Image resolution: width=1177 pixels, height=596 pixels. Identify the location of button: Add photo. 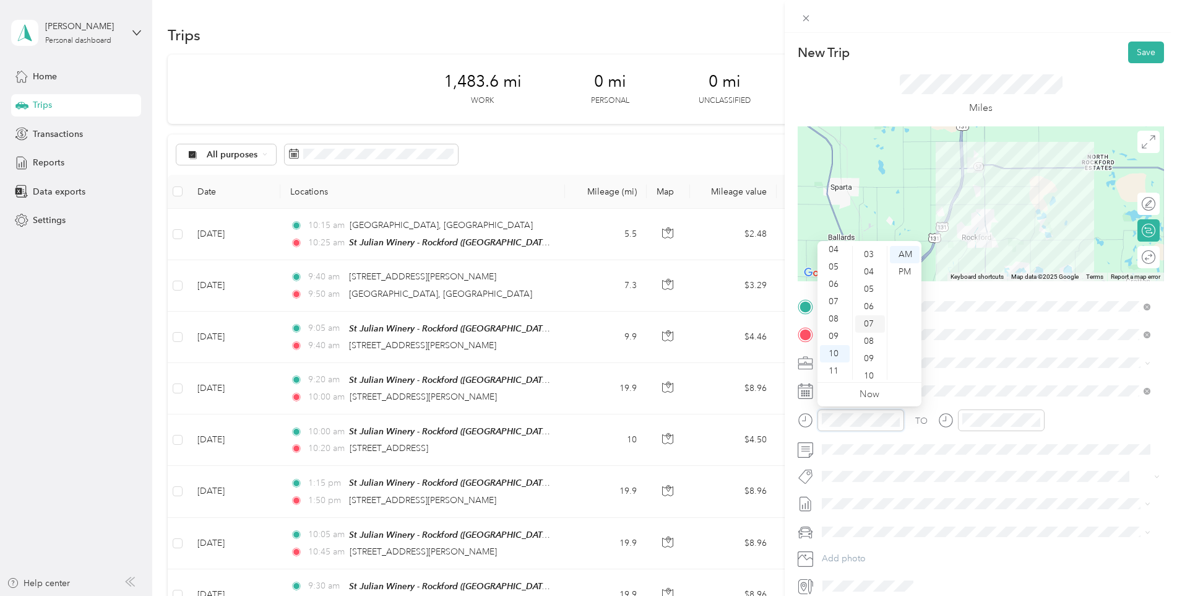
(991, 558).